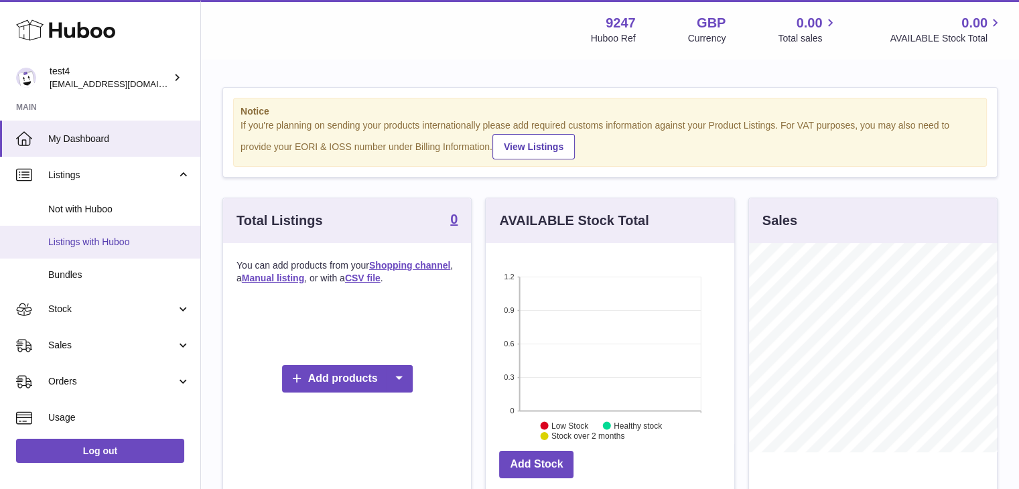 Image resolution: width=1019 pixels, height=489 pixels. I want to click on text: 0.6, so click(509, 344).